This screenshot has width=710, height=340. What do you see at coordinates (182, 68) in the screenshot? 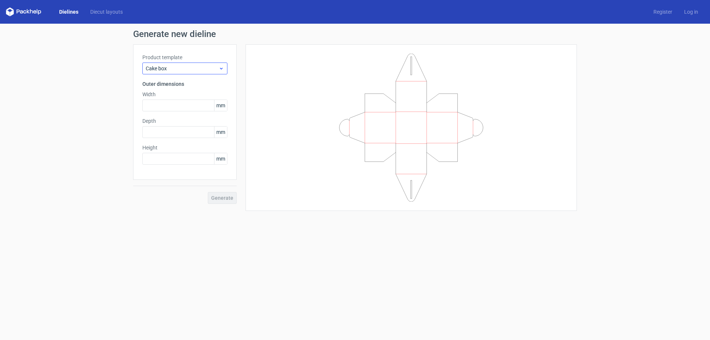
I see `span: Cake box` at bounding box center [182, 68].